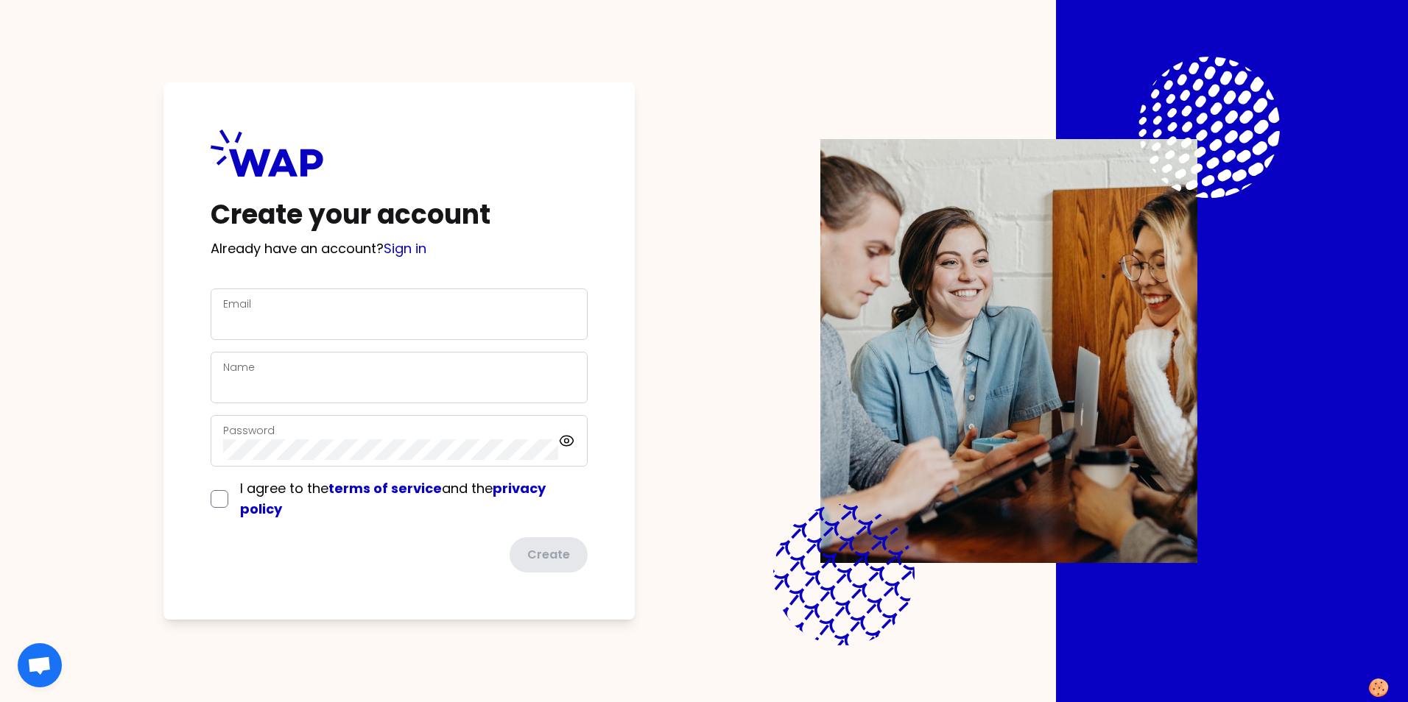  I want to click on span: I agree to the and the, so click(392, 498).